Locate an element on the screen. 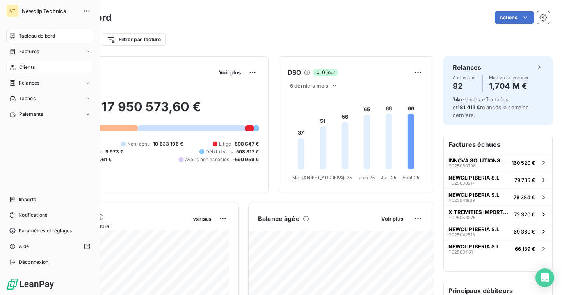 This screenshot has height=295, width=562. tspan: Mars 25 is located at coordinates (301, 177).